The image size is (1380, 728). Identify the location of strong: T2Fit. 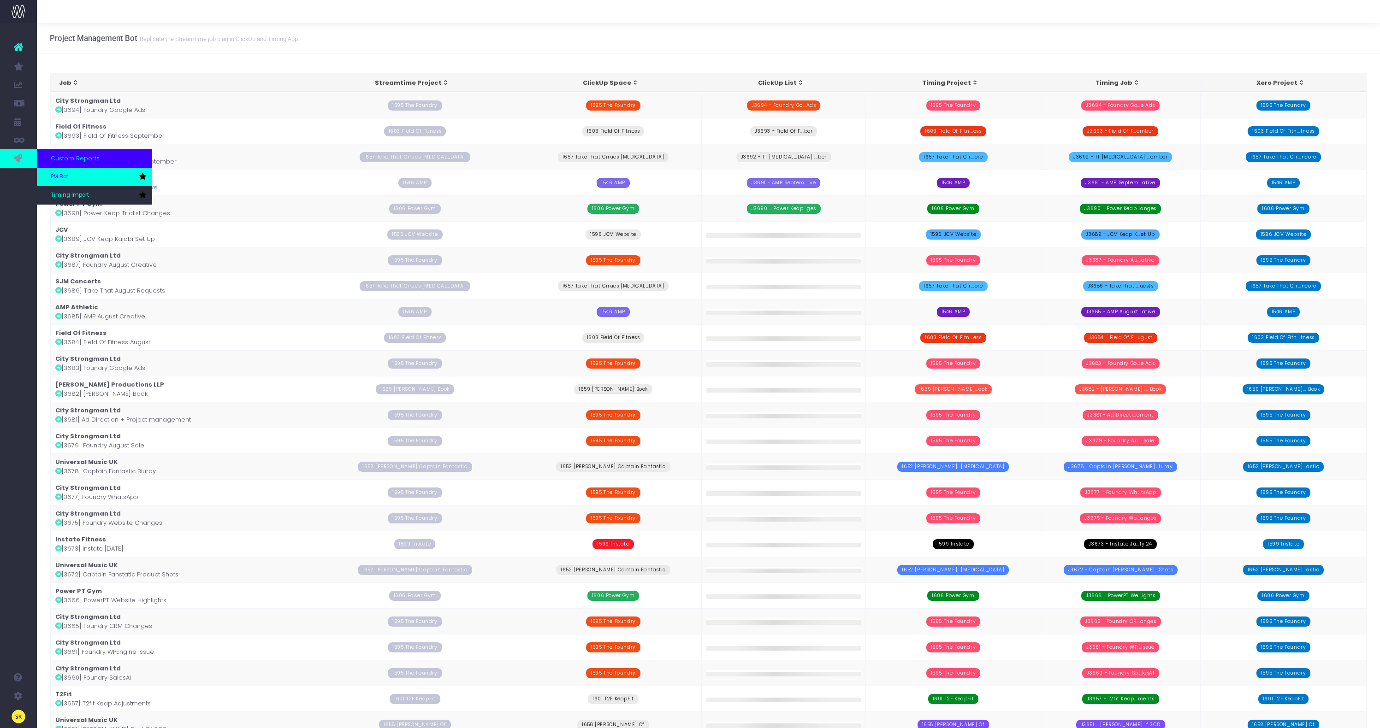
(64, 694).